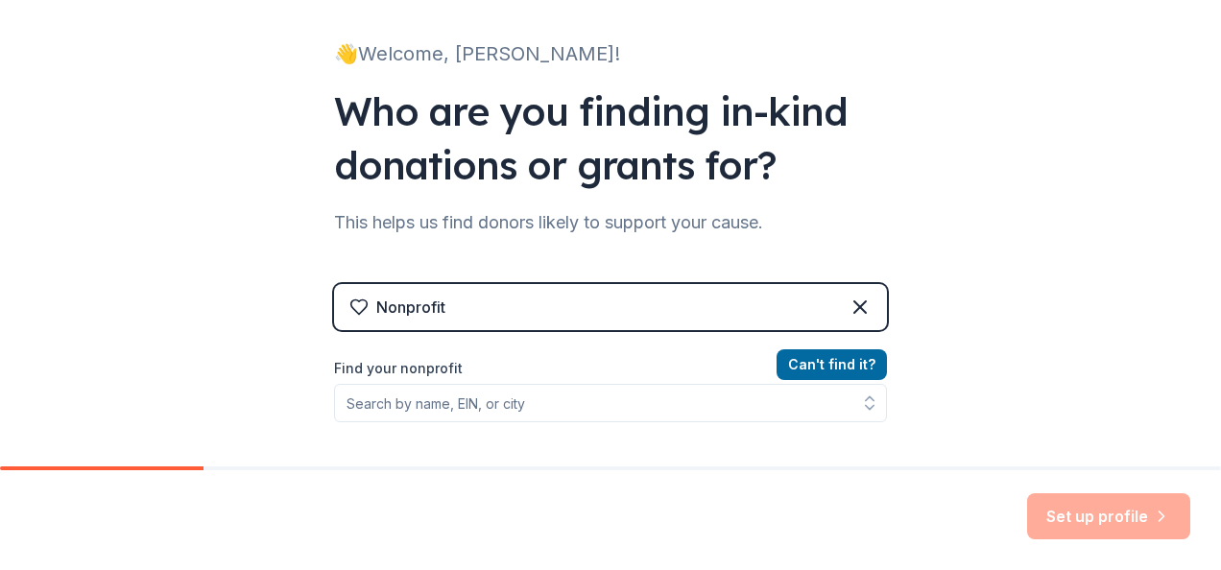 Image resolution: width=1221 pixels, height=570 pixels. I want to click on label: Find your nonprofit, so click(610, 369).